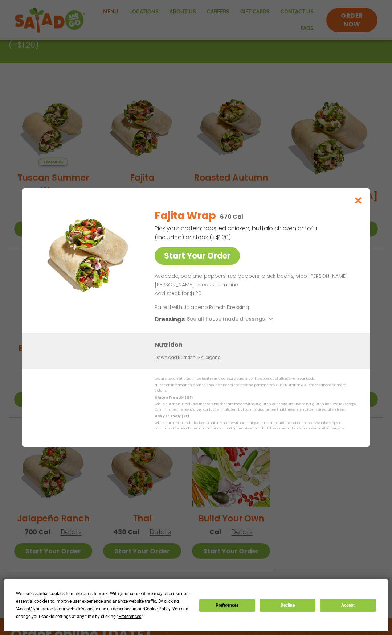  What do you see at coordinates (255, 388) in the screenshot?
I see `p: Nutrition information is based on our standard recipes and portion sizes. Click Nutrition & Aller...` at bounding box center [255, 388].